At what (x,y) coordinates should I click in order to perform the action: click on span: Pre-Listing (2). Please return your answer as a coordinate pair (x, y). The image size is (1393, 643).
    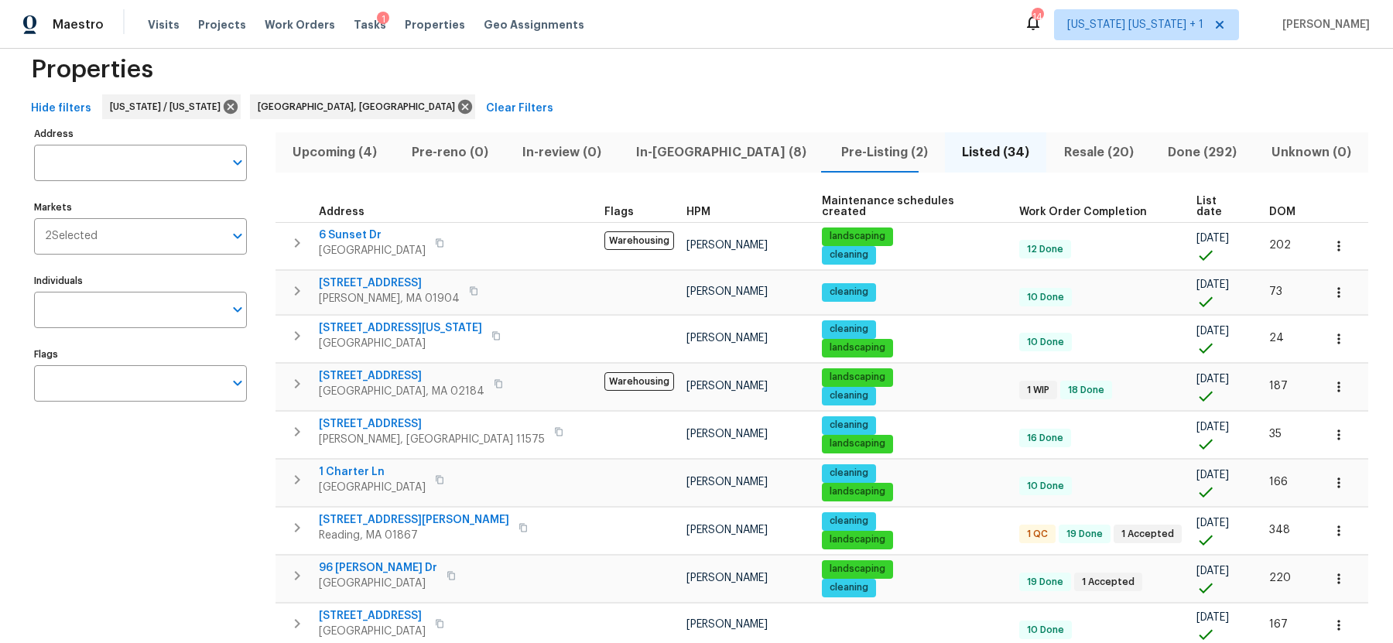
    Looking at the image, I should click on (884, 152).